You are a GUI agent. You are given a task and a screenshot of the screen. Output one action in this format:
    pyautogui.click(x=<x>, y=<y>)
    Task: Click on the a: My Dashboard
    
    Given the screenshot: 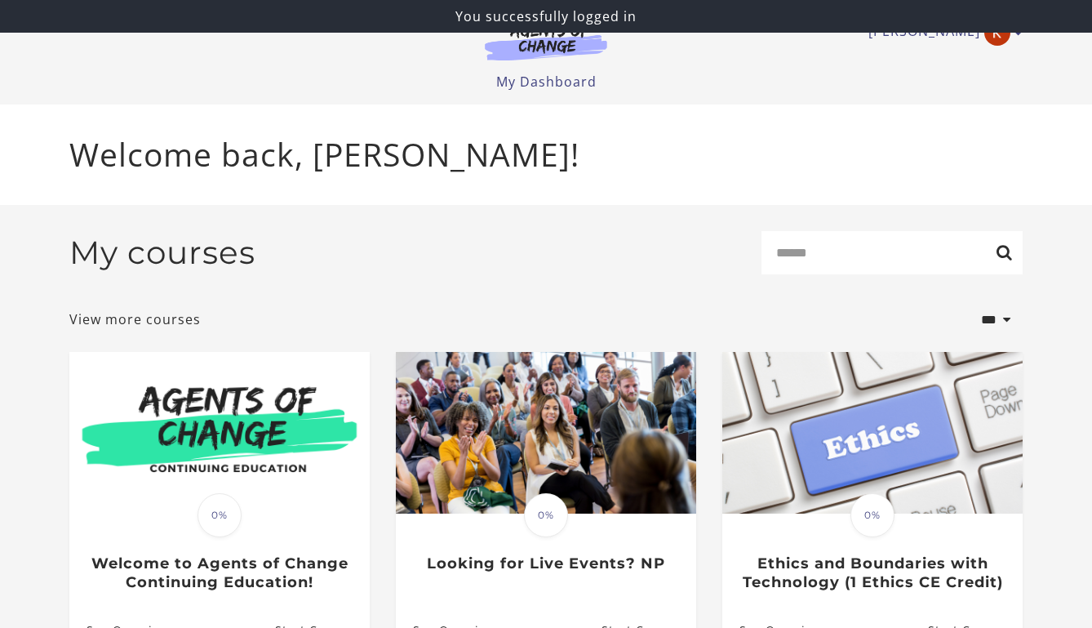 What is the action you would take?
    pyautogui.click(x=546, y=82)
    